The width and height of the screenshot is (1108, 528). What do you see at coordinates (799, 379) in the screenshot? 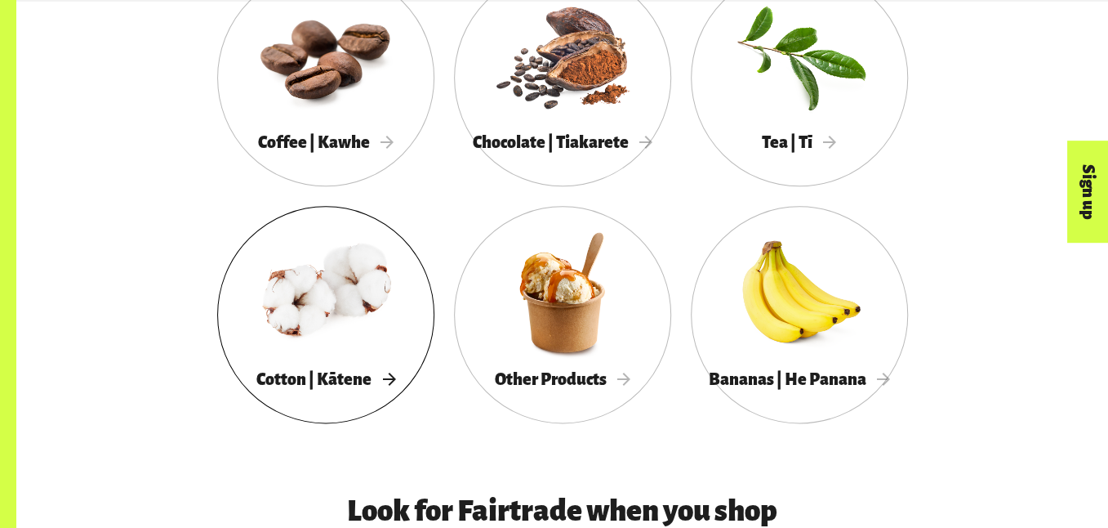
I see `span: Bananas | He Panana` at bounding box center [799, 379].